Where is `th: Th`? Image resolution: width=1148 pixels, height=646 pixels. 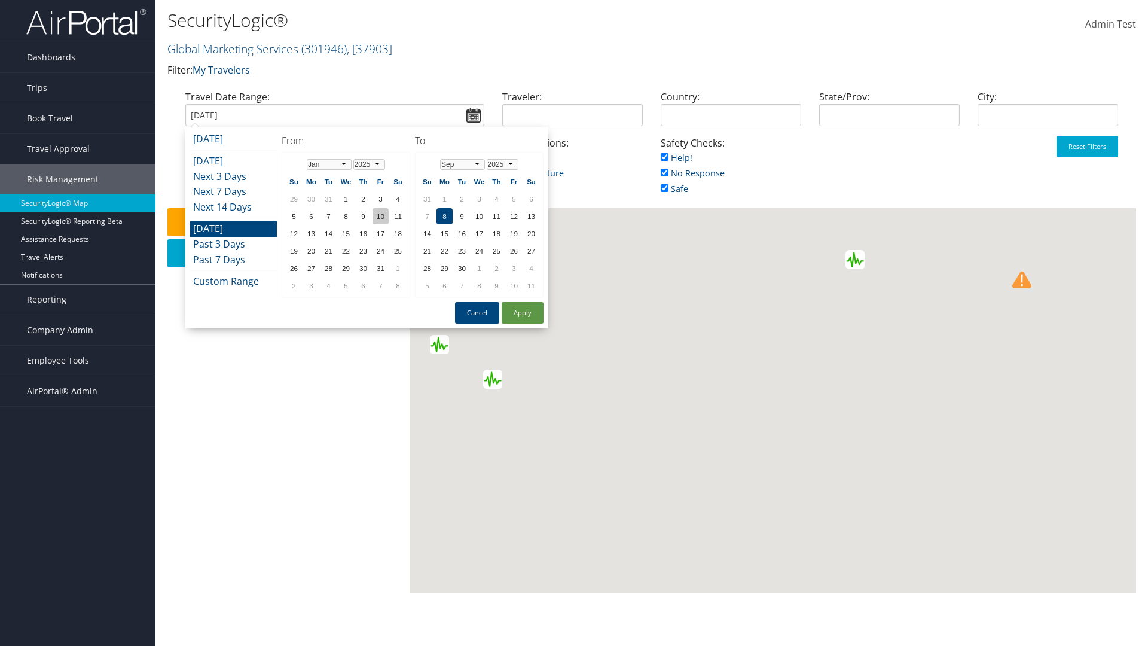
th: Th is located at coordinates (363, 181).